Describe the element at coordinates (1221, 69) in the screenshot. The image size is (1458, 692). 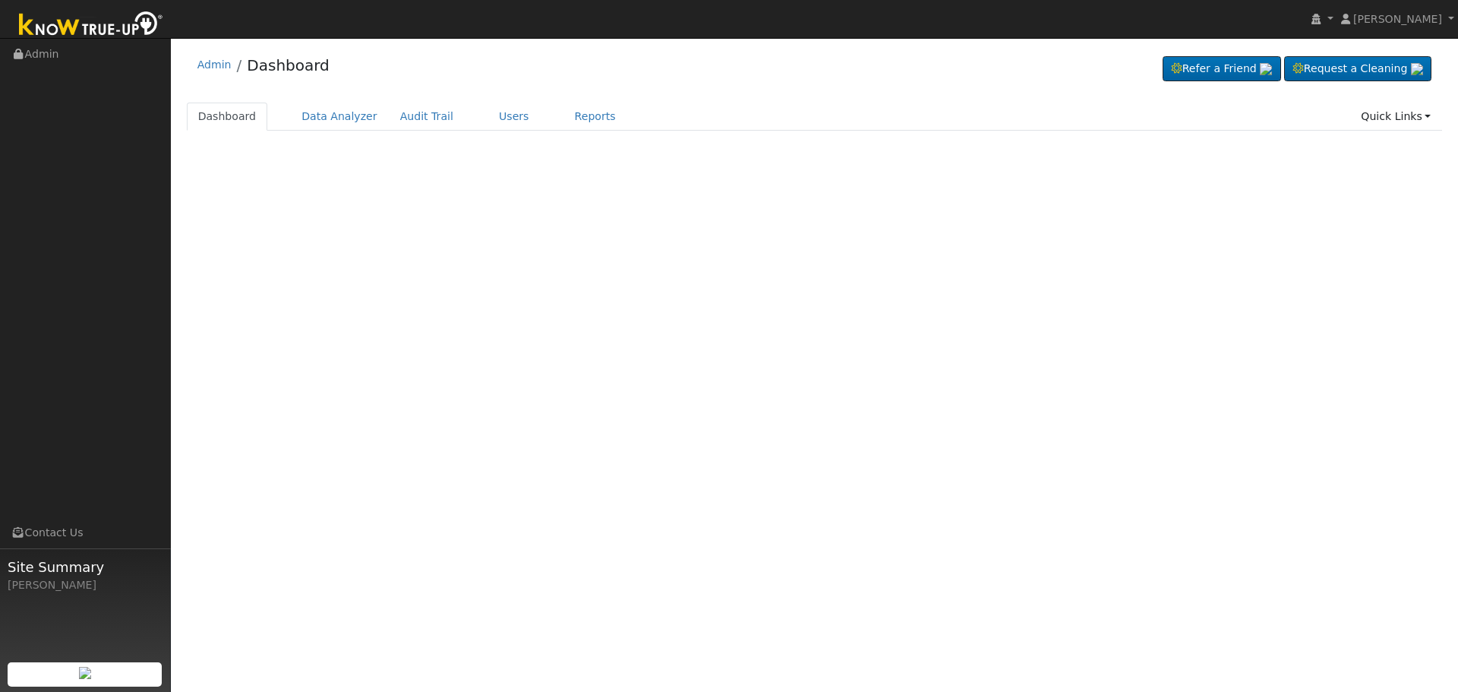
I see `a: Refer a Friend` at that location.